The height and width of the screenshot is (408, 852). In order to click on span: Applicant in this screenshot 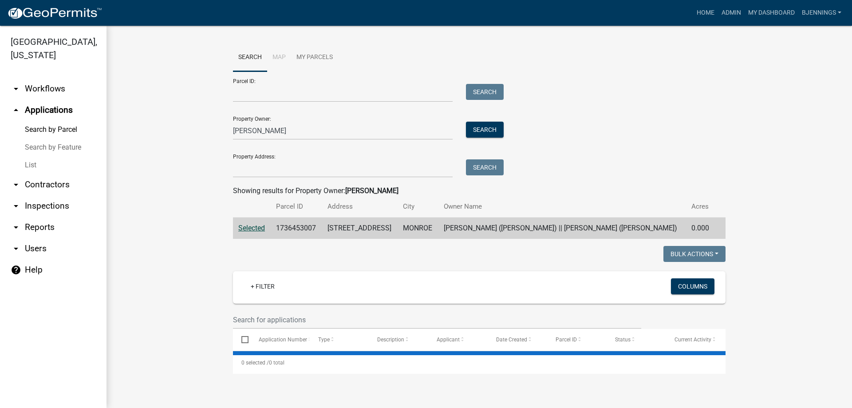, I will do `click(448, 339)`.